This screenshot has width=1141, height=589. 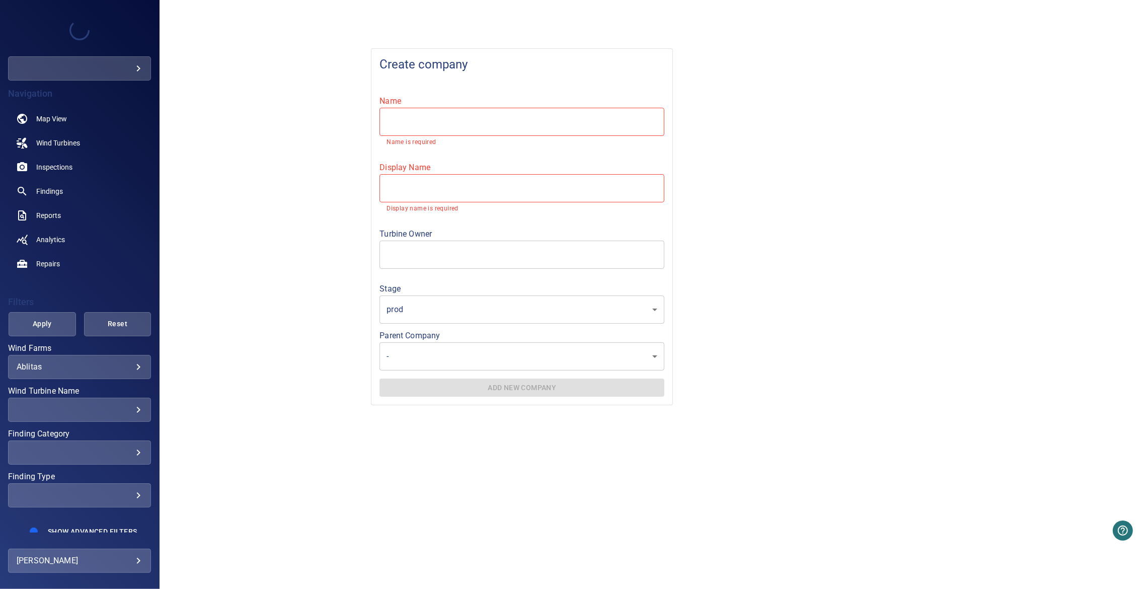 What do you see at coordinates (522, 142) in the screenshot?
I see `p: Name is required` at bounding box center [522, 142].